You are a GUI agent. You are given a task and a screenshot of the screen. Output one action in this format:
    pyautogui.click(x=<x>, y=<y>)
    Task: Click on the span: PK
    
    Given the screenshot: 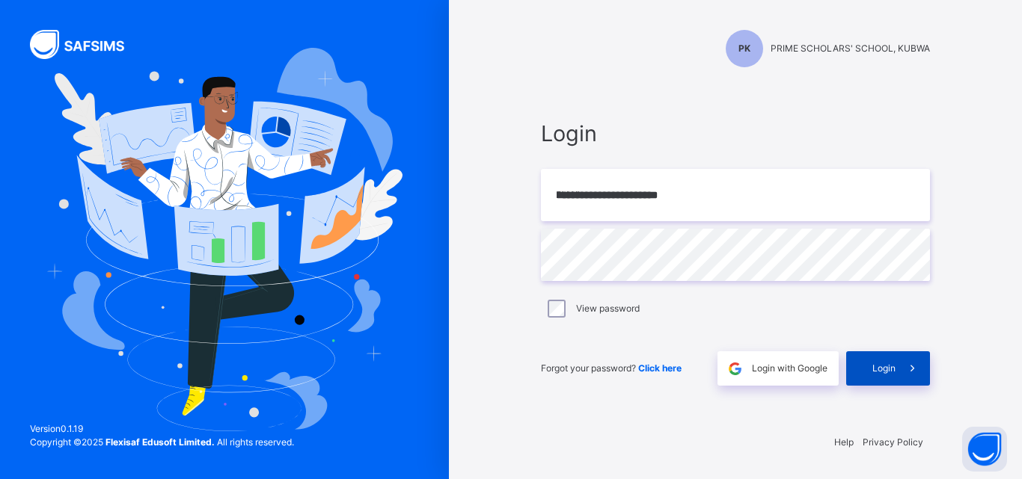 What is the action you would take?
    pyautogui.click(x=744, y=49)
    